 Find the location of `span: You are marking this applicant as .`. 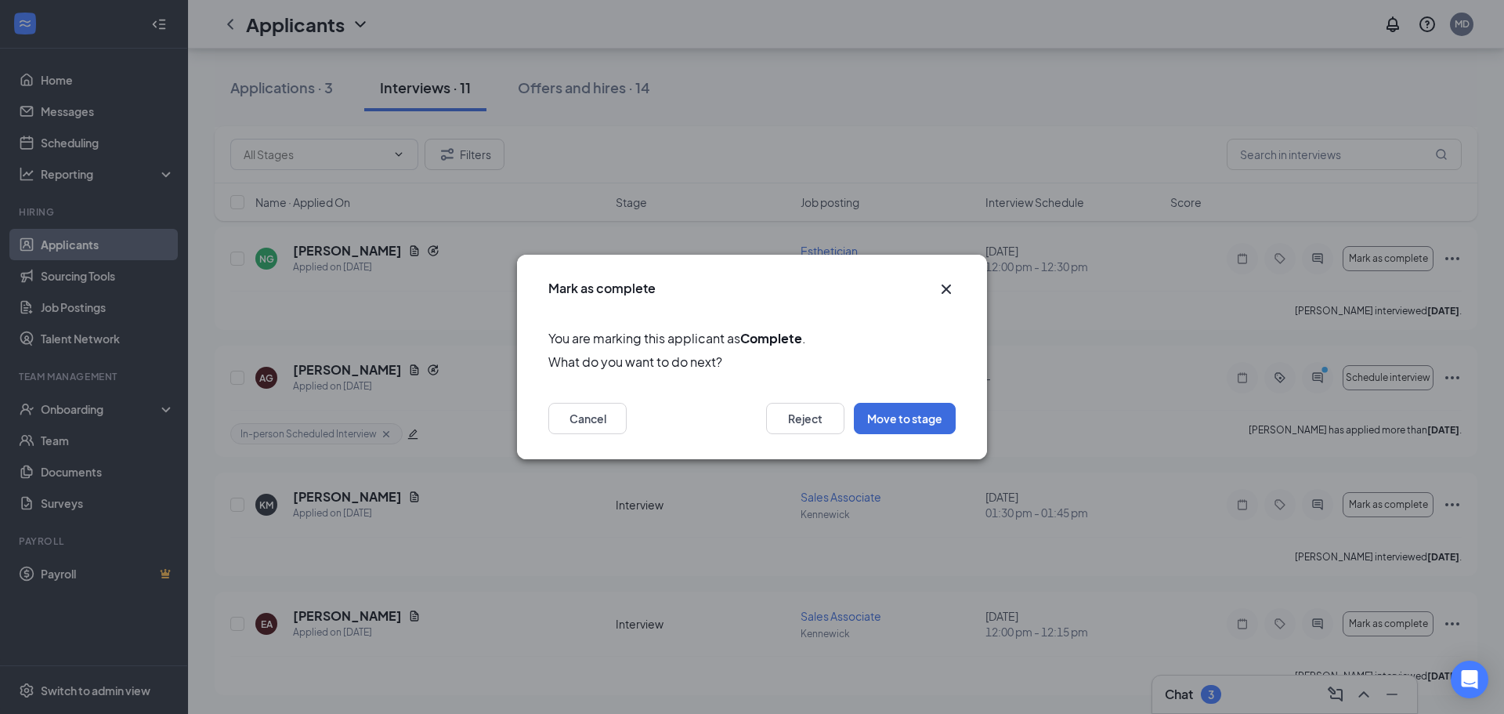

span: You are marking this applicant as . is located at coordinates (752, 338).